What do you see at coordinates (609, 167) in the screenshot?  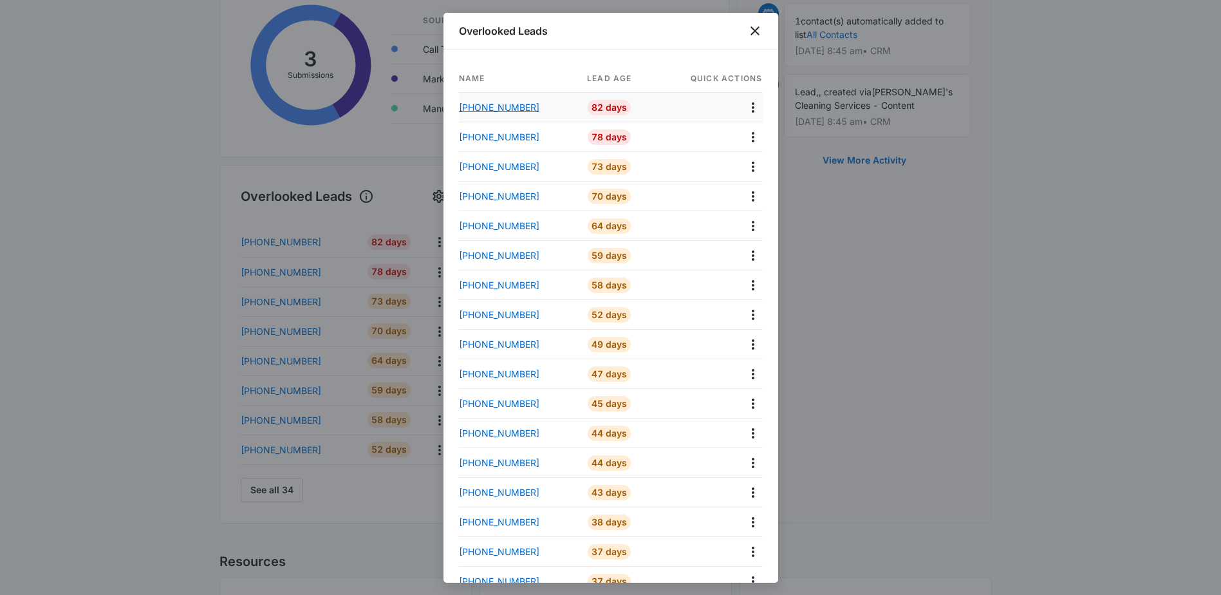 I see `div: 73 Days` at bounding box center [609, 167].